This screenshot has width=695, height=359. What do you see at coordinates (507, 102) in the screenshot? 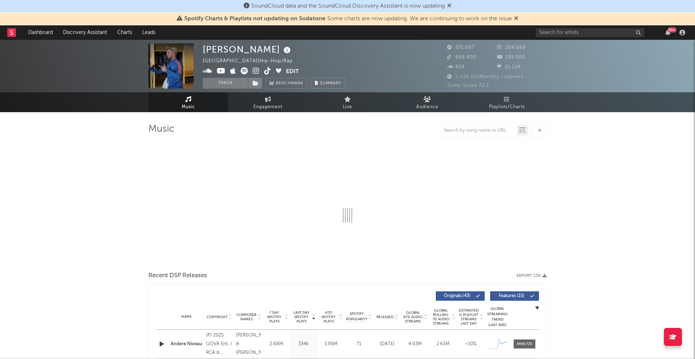
I see `a: Playlists/Charts` at bounding box center [507, 102].